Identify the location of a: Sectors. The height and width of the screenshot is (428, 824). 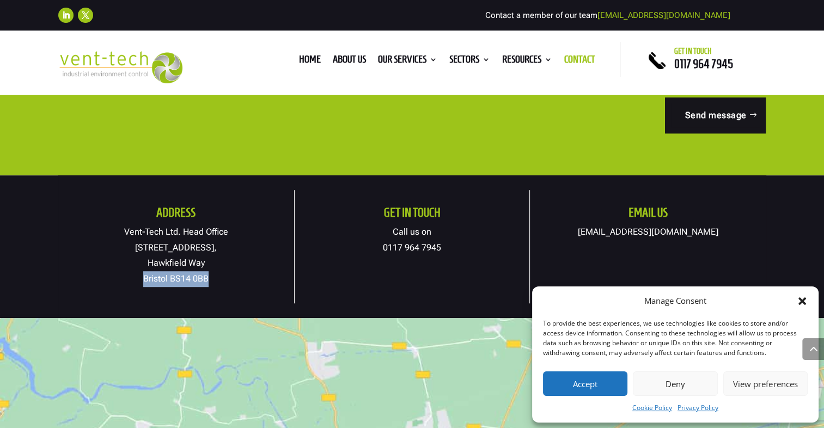
(469, 62).